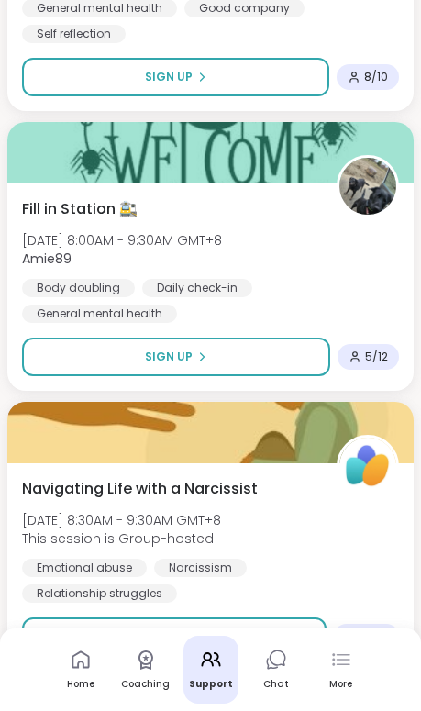 The height and width of the screenshot is (711, 421). What do you see at coordinates (73, 34) in the screenshot?
I see `div: Self reflection` at bounding box center [73, 34].